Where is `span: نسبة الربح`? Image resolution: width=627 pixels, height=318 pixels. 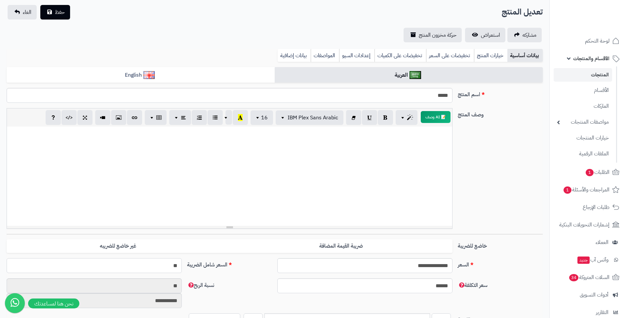 span: نسبة الربح is located at coordinates (201, 285).